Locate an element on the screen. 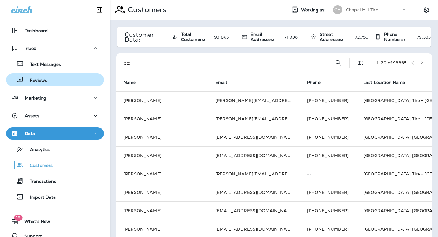 The image size is (438, 237). p: Marketing is located at coordinates (35, 98).